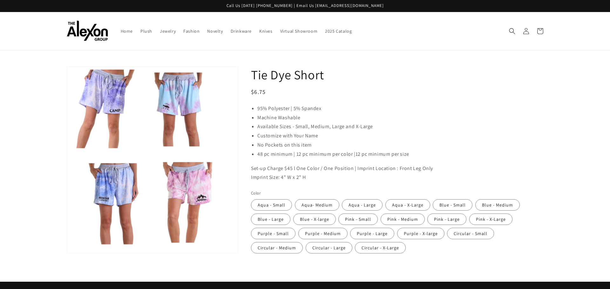 The image size is (610, 289). Describe the element at coordinates (400, 118) in the screenshot. I see `li: Machine Washable` at that location.